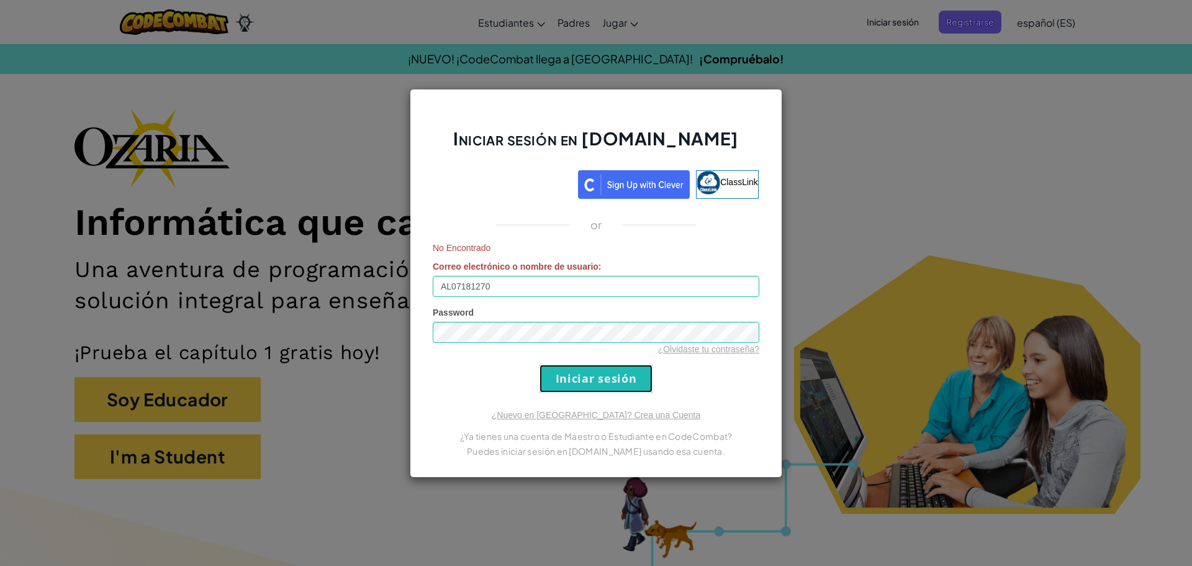  Describe the element at coordinates (596, 248) in the screenshot. I see `span: No Encontrado` at that location.